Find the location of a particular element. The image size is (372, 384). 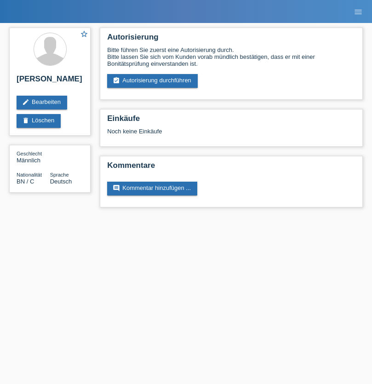

i: assignment_turned_in is located at coordinates (116, 81).